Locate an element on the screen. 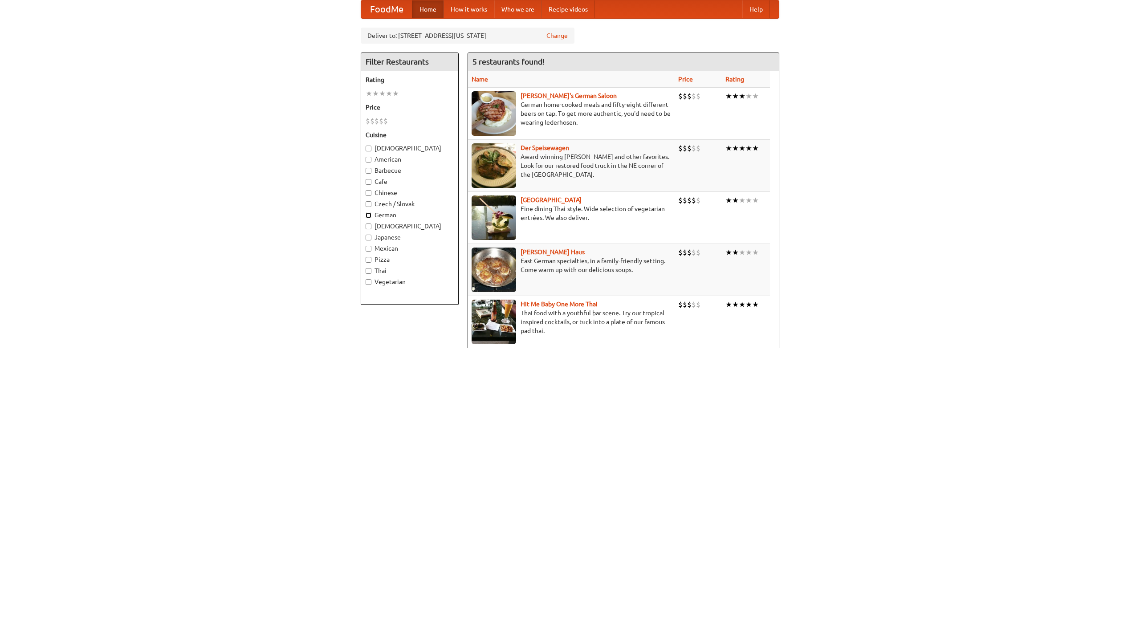  a: Recipe videos is located at coordinates (568, 9).